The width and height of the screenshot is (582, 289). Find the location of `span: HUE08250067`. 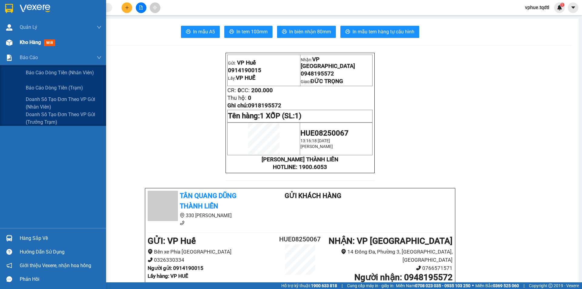

span: HUE08250067 is located at coordinates (324, 133).